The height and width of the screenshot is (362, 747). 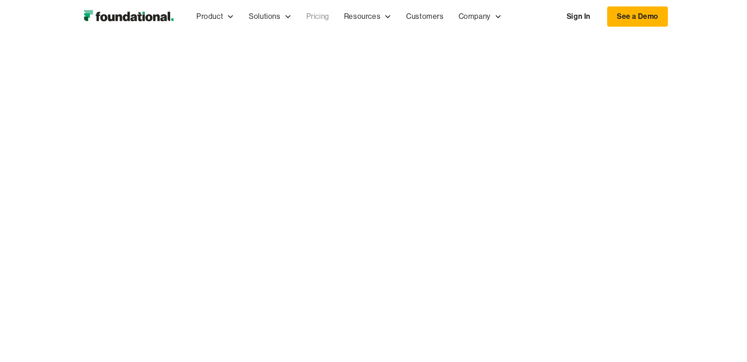 What do you see at coordinates (638, 17) in the screenshot?
I see `a: See a Demo` at bounding box center [638, 17].